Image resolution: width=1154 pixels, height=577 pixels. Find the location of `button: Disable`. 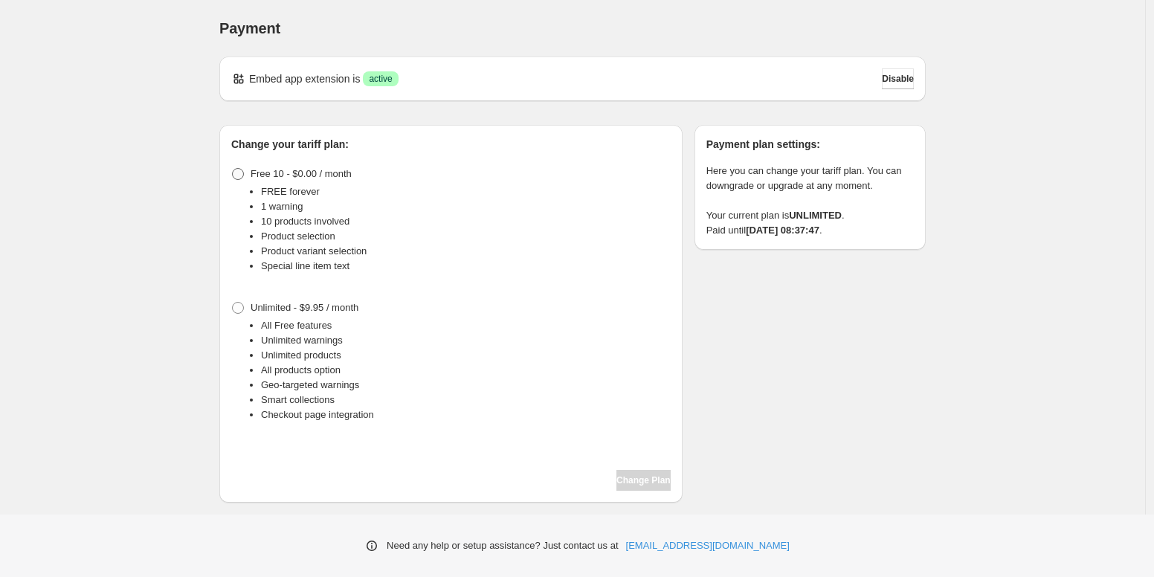

button: Disable is located at coordinates (897, 79).